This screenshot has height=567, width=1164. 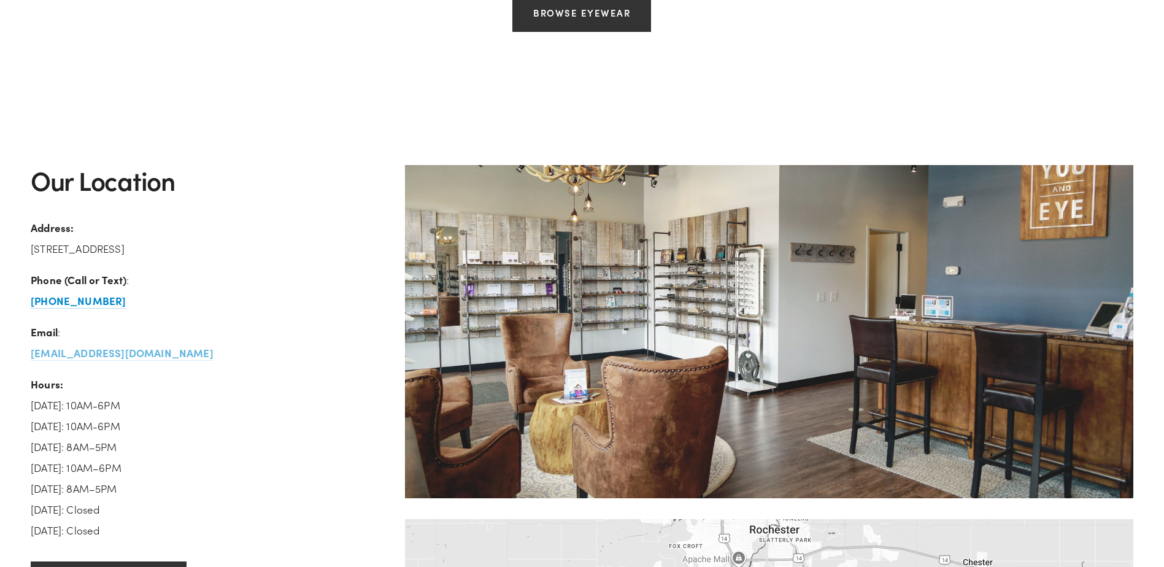 I want to click on strong: Email, so click(x=44, y=331).